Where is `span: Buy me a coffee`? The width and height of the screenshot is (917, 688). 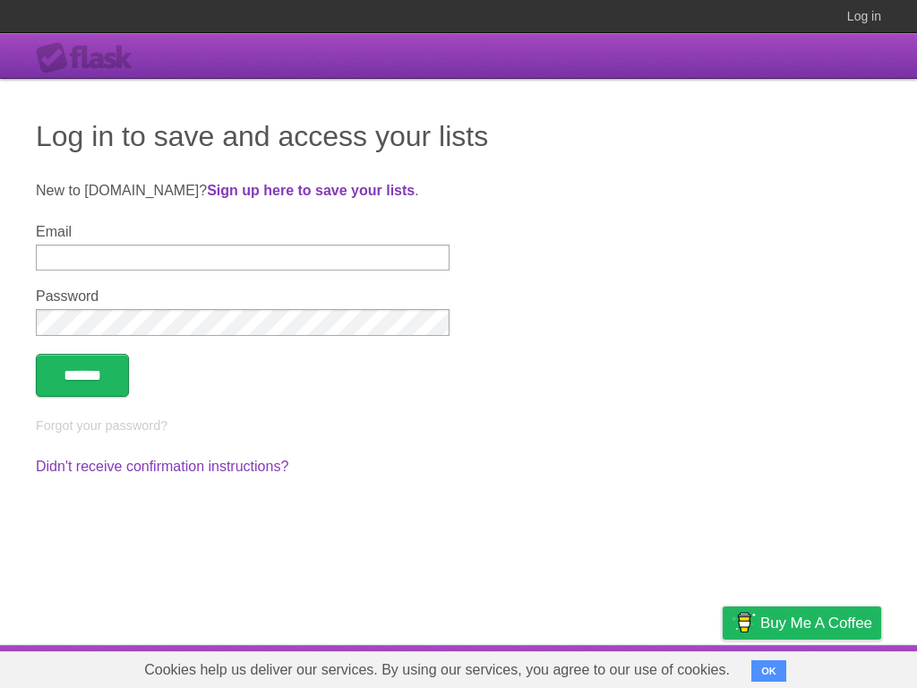
span: Buy me a coffee is located at coordinates (816, 622).